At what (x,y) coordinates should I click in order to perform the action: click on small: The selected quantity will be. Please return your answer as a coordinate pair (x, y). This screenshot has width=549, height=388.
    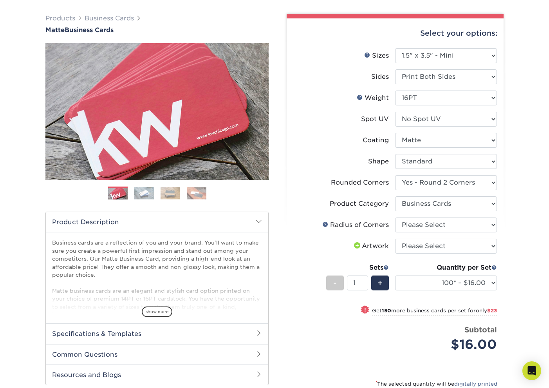
    Looking at the image, I should click on (436, 384).